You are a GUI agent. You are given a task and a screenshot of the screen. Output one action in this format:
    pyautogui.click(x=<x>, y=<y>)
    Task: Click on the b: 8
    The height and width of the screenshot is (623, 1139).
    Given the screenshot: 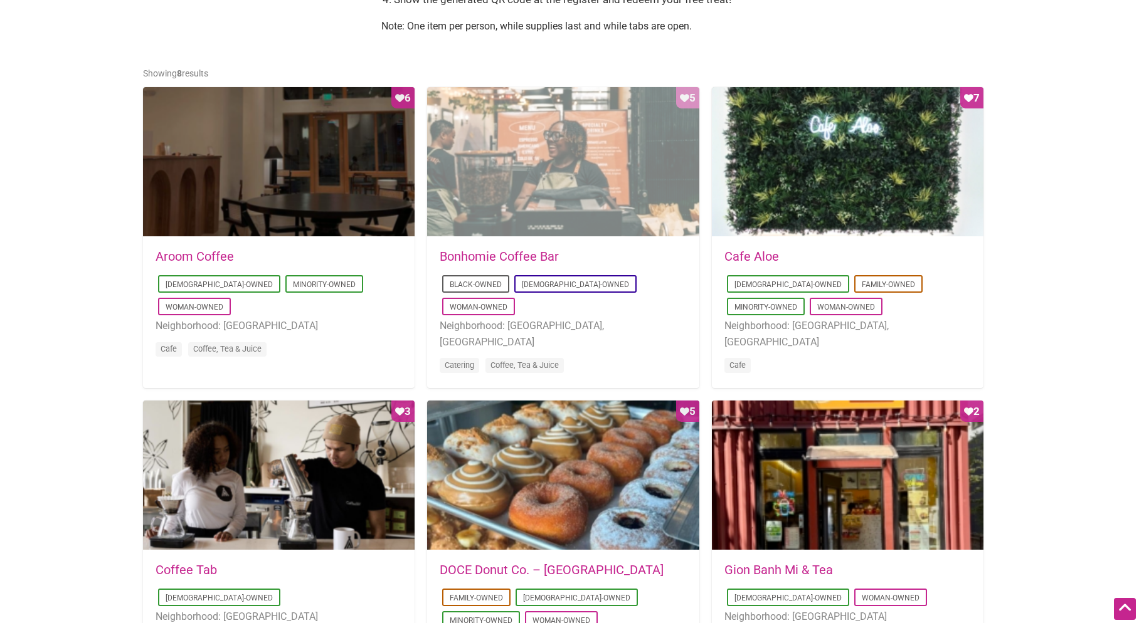 What is the action you would take?
    pyautogui.click(x=179, y=73)
    